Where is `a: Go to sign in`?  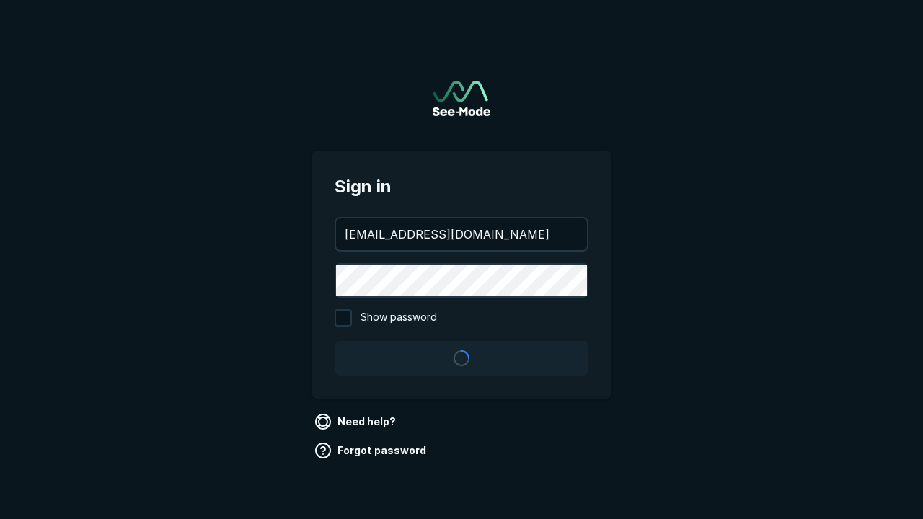 a: Go to sign in is located at coordinates (461, 98).